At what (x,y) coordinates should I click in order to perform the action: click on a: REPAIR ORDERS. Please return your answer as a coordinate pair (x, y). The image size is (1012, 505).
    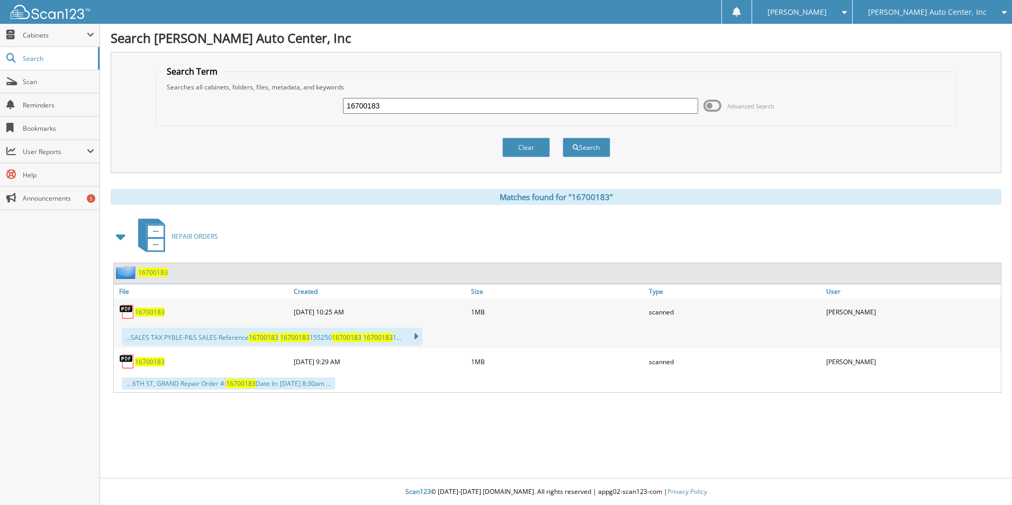
    Looking at the image, I should click on (175, 236).